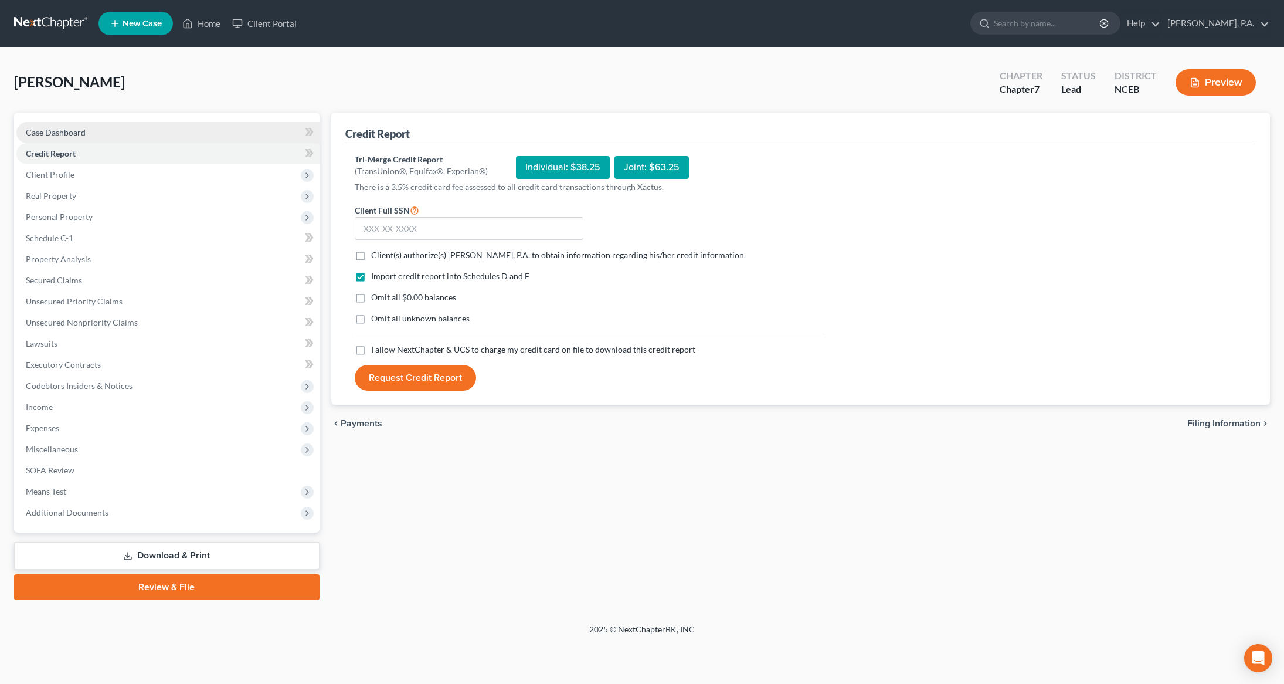 The height and width of the screenshot is (684, 1284). I want to click on div: NCEB, so click(1136, 89).